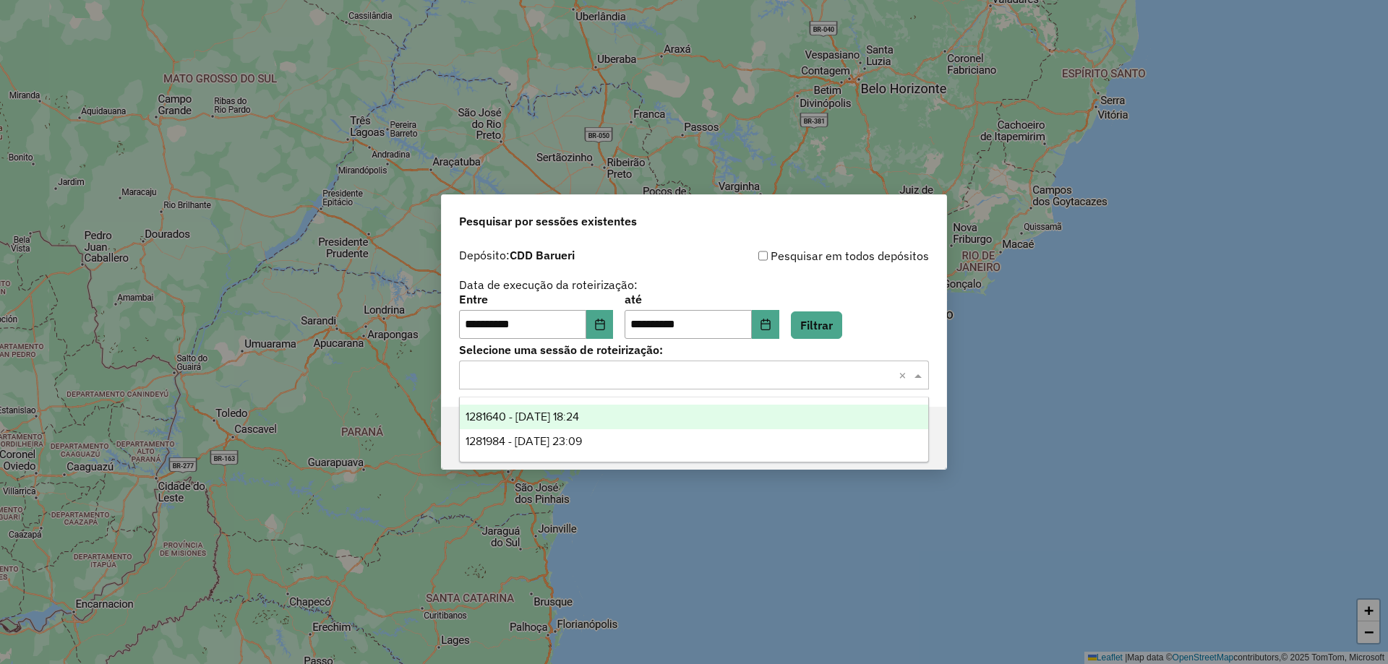 Image resolution: width=1388 pixels, height=664 pixels. What do you see at coordinates (548, 285) in the screenshot?
I see `label: Data de execução da roteirização:` at bounding box center [548, 285].